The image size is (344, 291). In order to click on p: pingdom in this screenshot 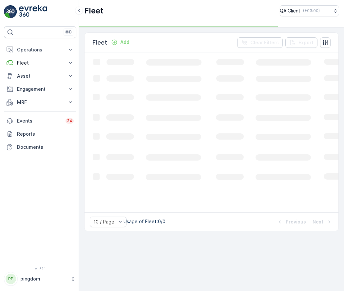, I will do `click(44, 279)`.